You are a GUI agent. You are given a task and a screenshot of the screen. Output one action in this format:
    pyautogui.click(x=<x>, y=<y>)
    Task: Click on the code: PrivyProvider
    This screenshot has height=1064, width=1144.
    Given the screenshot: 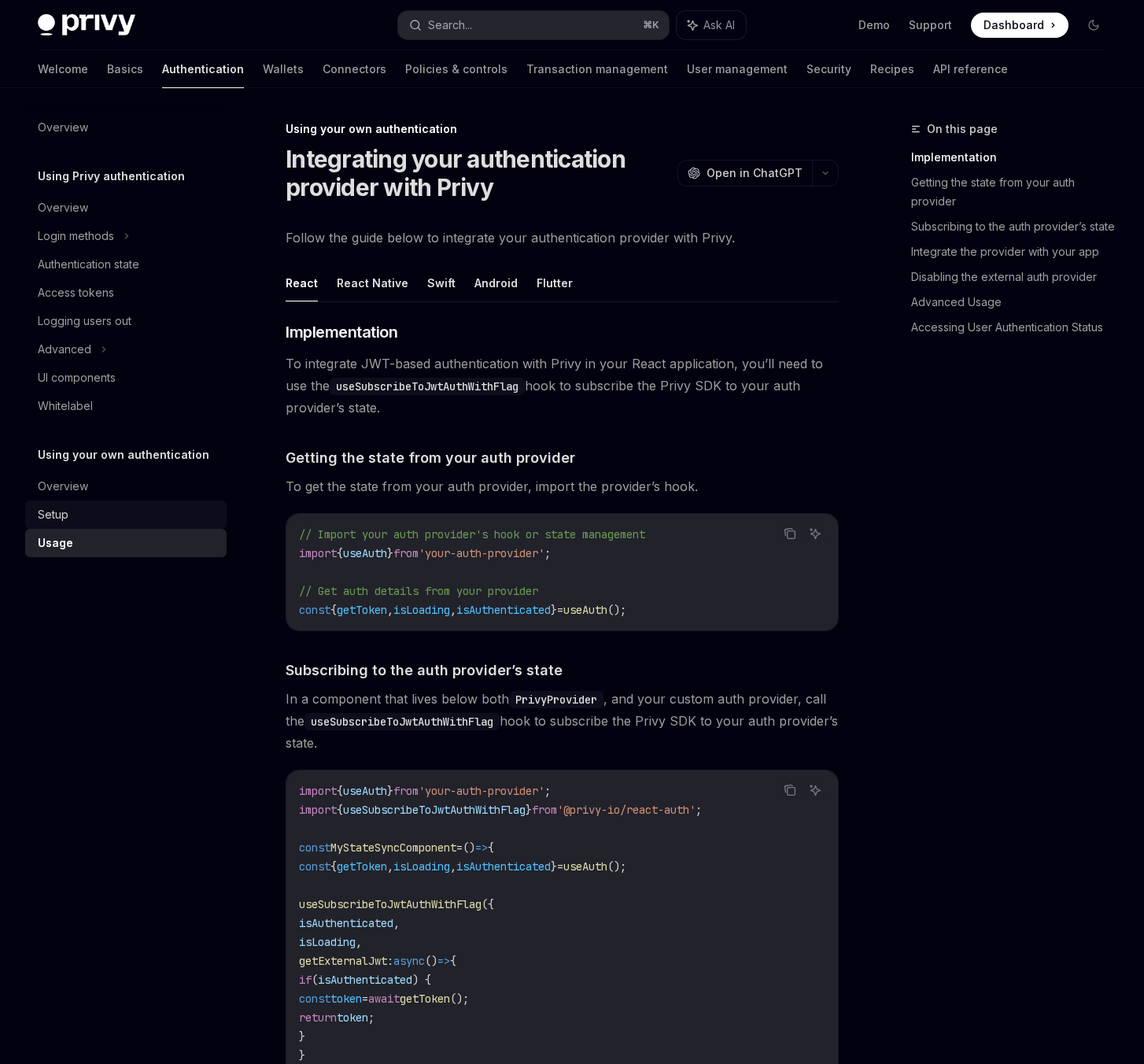 What is the action you would take?
    pyautogui.click(x=556, y=699)
    